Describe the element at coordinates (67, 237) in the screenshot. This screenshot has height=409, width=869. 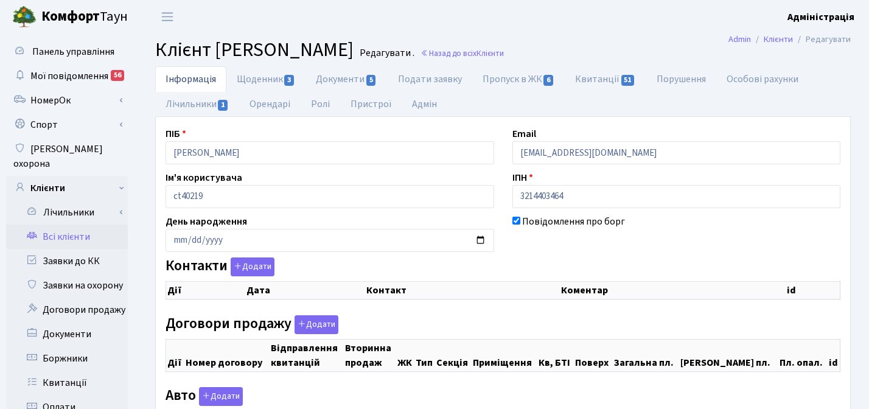
I see `a: Всі клієнти` at that location.